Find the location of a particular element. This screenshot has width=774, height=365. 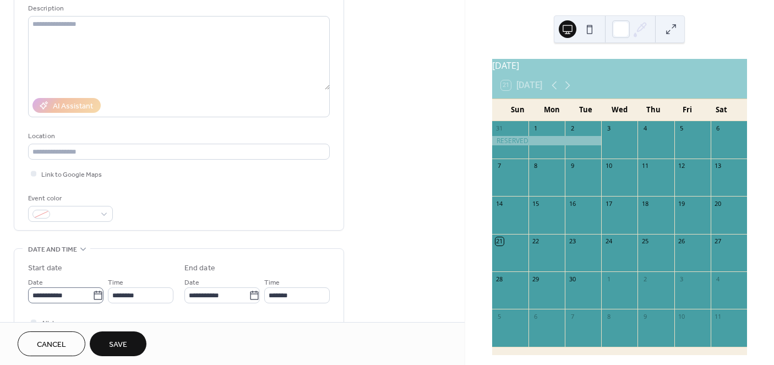

div: 31 is located at coordinates (499, 128).